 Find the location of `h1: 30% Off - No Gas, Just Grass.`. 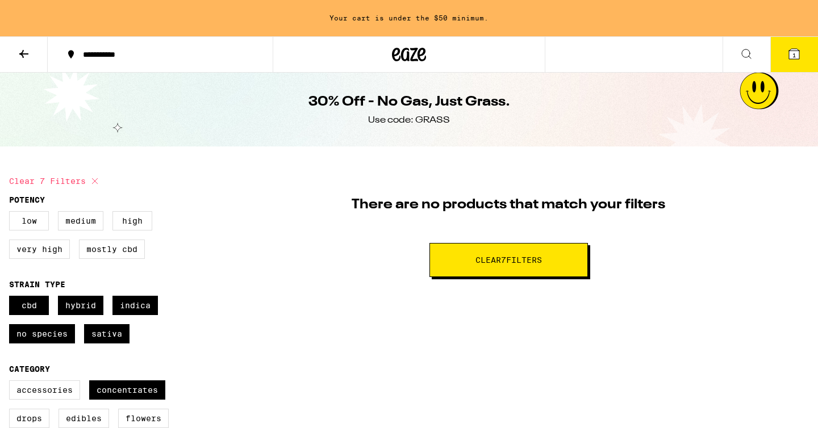

h1: 30% Off - No Gas, Just Grass. is located at coordinates (409, 102).